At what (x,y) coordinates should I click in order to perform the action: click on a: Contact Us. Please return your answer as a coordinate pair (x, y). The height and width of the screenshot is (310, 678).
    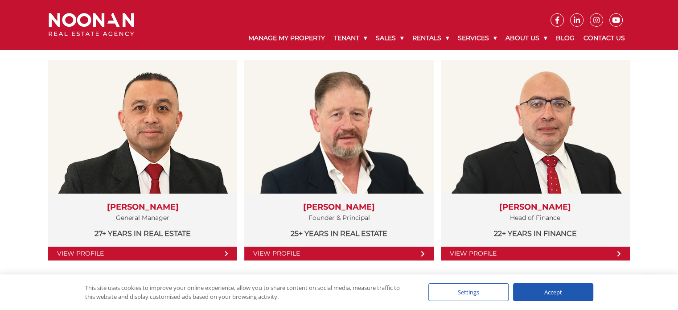
    Looking at the image, I should click on (604, 38).